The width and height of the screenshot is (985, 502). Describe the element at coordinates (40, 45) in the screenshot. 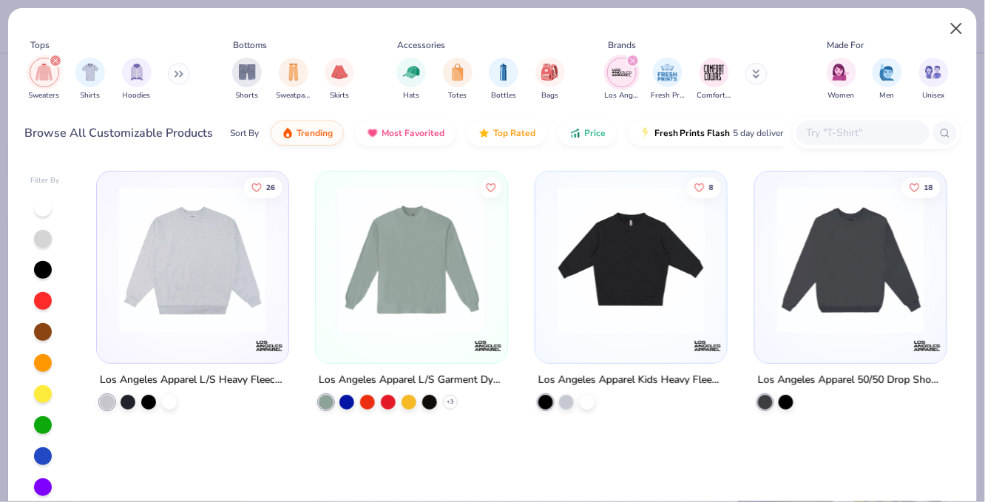

I see `div: Tops` at that location.